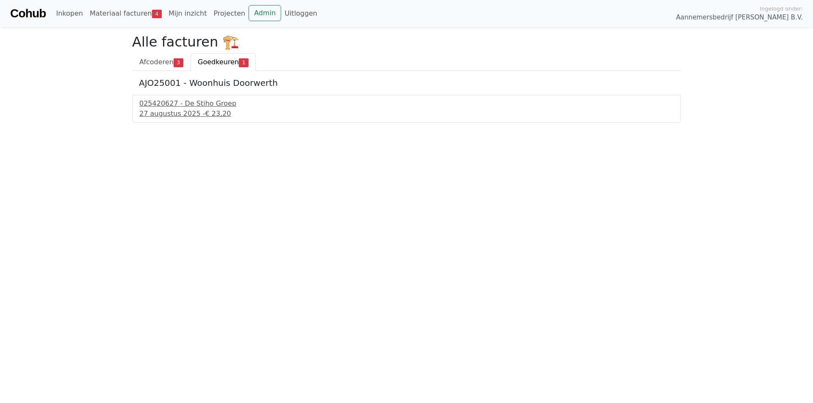 Image resolution: width=813 pixels, height=403 pixels. What do you see at coordinates (406, 109) in the screenshot?
I see `a: 025420627 - De Stiho Groep27 augustus 2025 -€ 23,20` at bounding box center [406, 109].